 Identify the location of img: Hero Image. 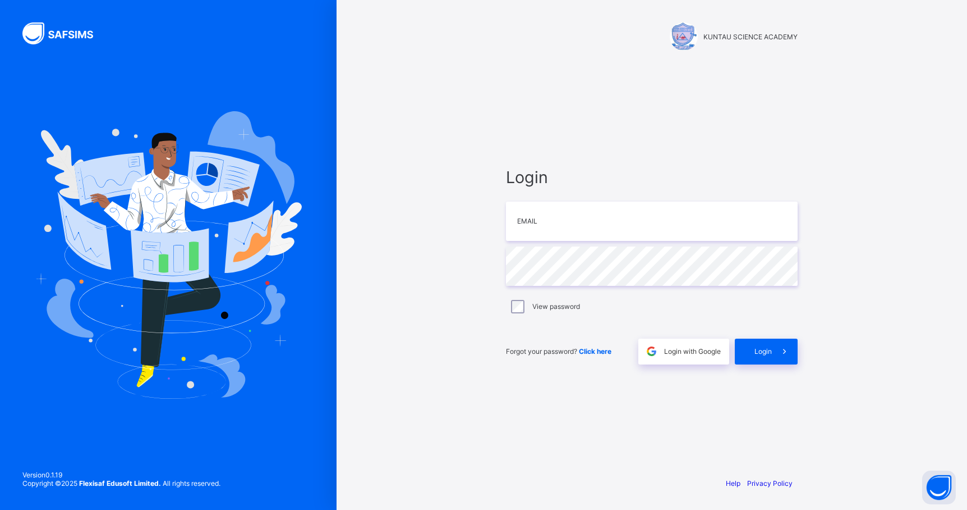
(168, 255).